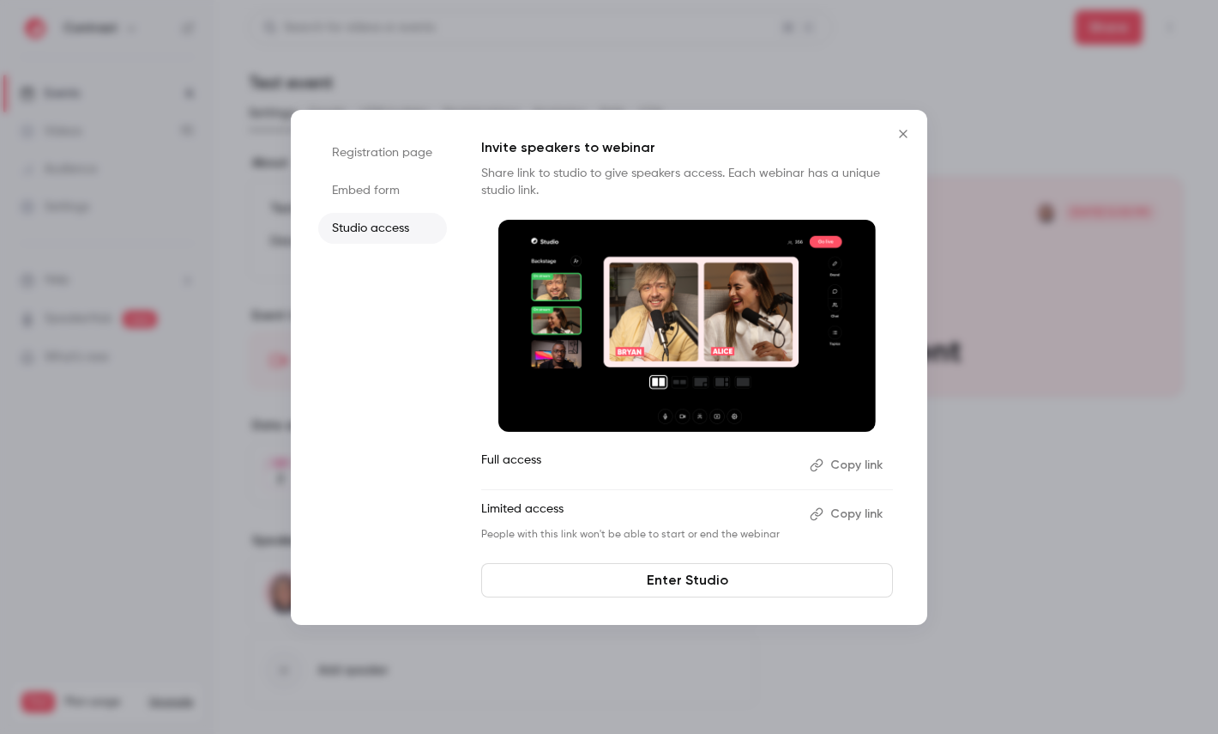 This screenshot has height=734, width=1218. What do you see at coordinates (638, 465) in the screenshot?
I see `p: Full access` at bounding box center [638, 465].